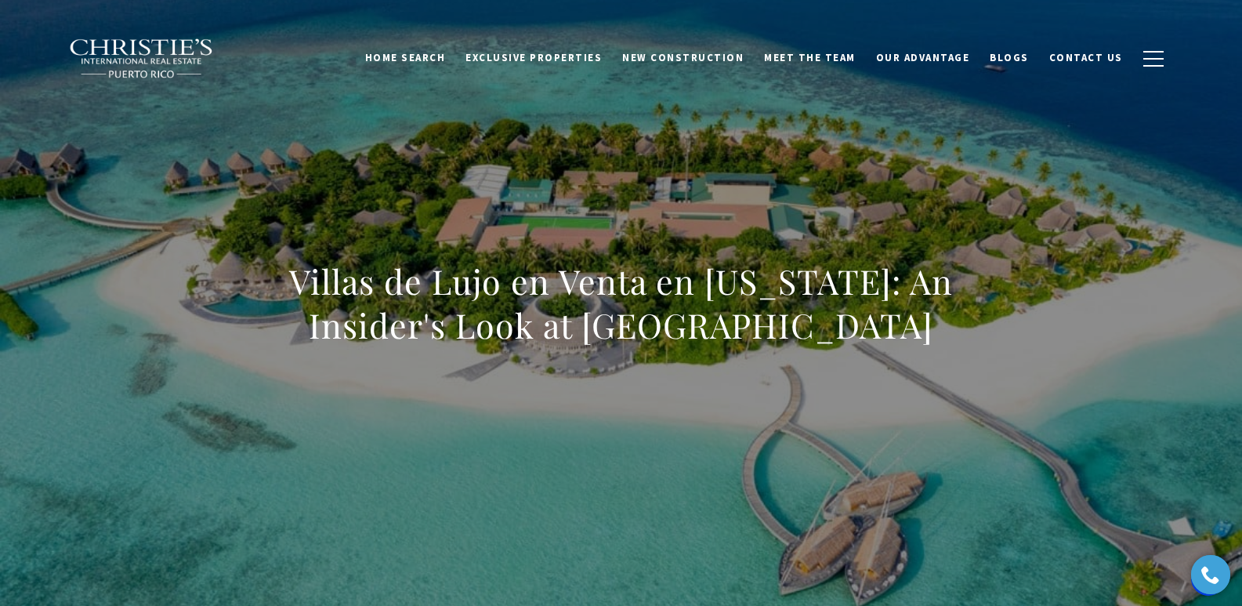 The image size is (1242, 606). I want to click on span: Contact Us, so click(1086, 57).